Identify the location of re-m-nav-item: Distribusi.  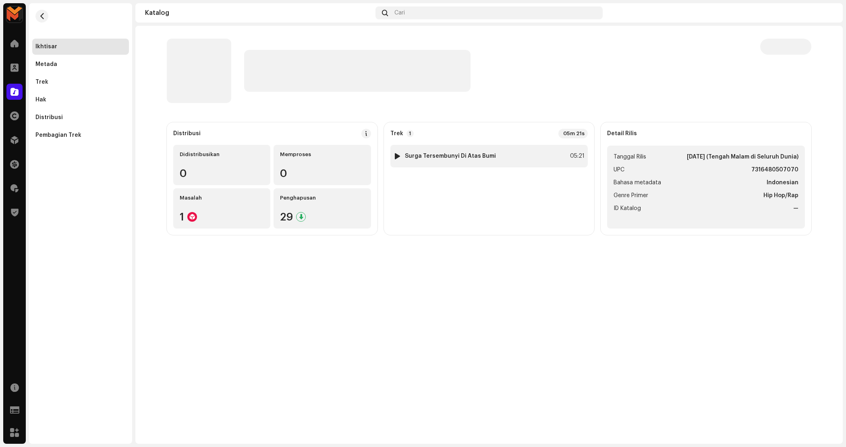
(81, 118).